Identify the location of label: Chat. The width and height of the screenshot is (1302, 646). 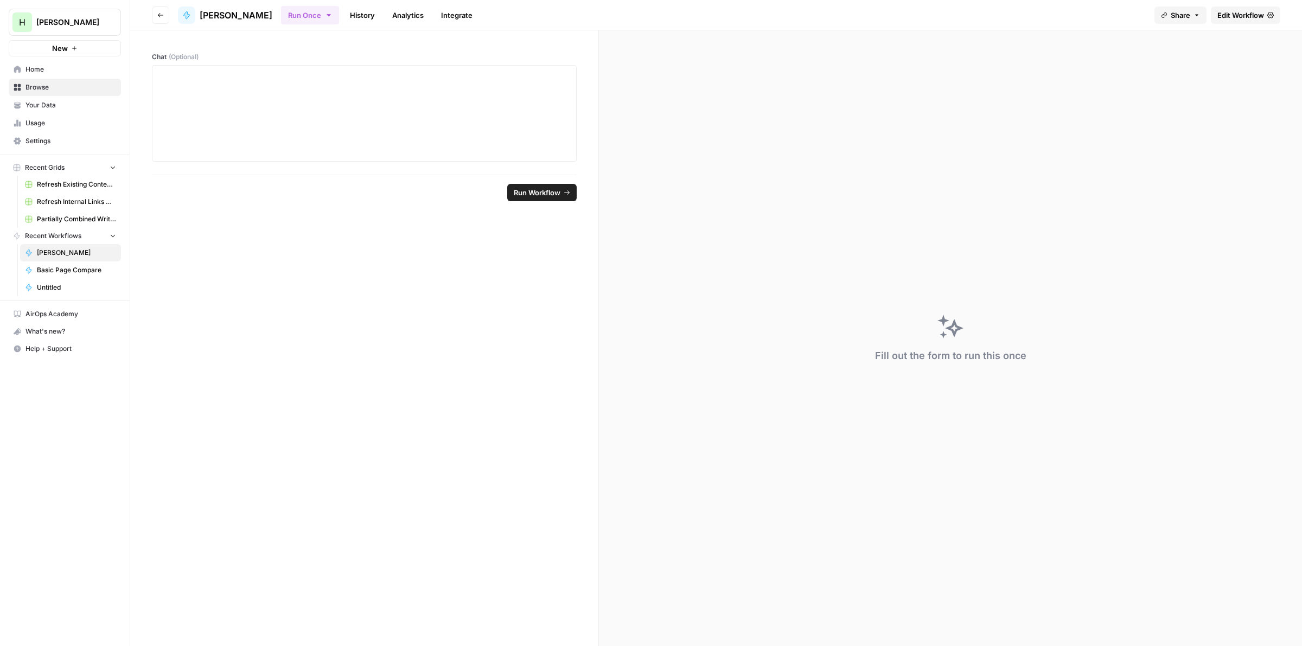
(364, 57).